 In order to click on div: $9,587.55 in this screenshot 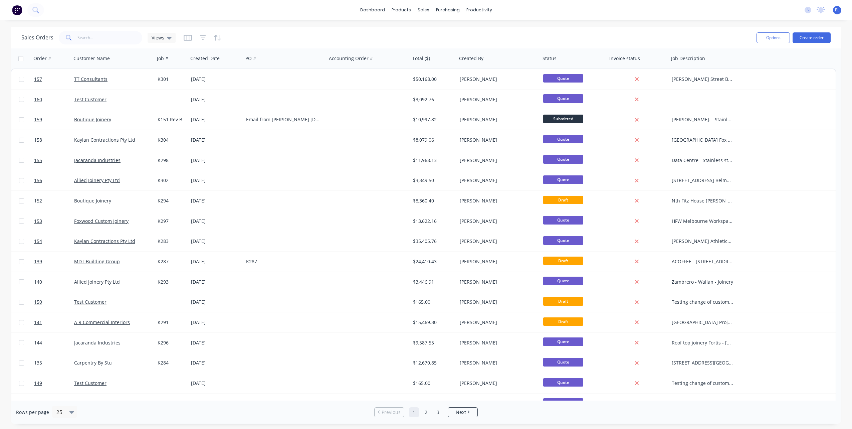, I will do `click(433, 343)`.